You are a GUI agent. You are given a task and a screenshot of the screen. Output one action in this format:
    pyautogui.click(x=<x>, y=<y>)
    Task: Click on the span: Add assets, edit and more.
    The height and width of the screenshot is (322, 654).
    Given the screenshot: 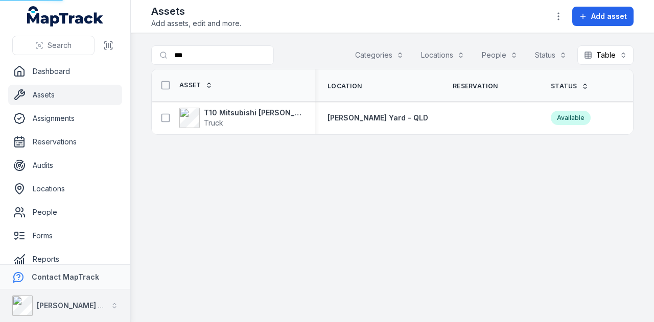 What is the action you would take?
    pyautogui.click(x=196, y=24)
    